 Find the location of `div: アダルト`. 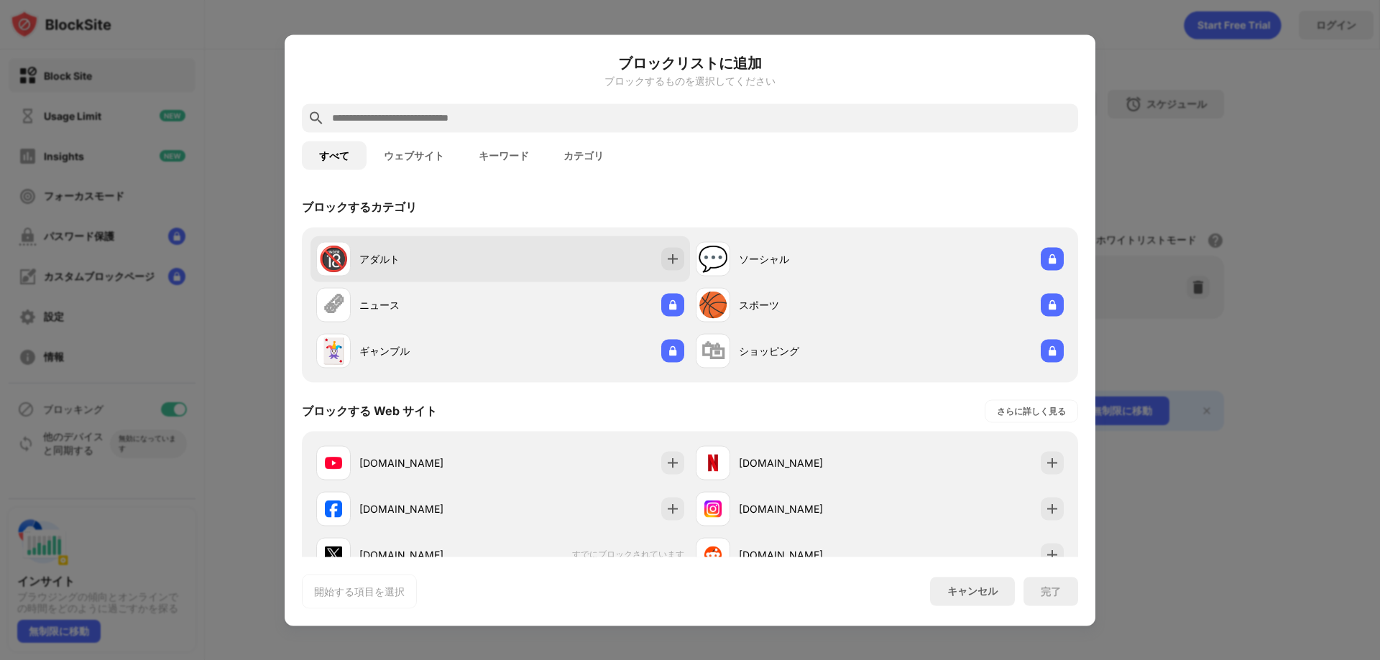

div: アダルト is located at coordinates (430, 259).